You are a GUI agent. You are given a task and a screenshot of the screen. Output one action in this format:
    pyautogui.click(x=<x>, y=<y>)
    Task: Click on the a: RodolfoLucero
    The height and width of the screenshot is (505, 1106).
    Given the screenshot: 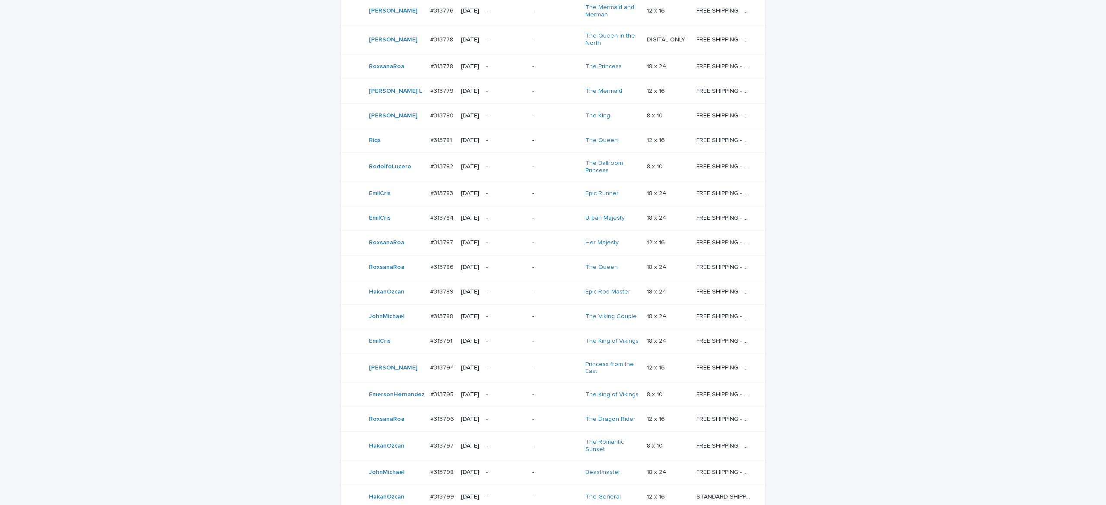 What is the action you would take?
    pyautogui.click(x=390, y=167)
    